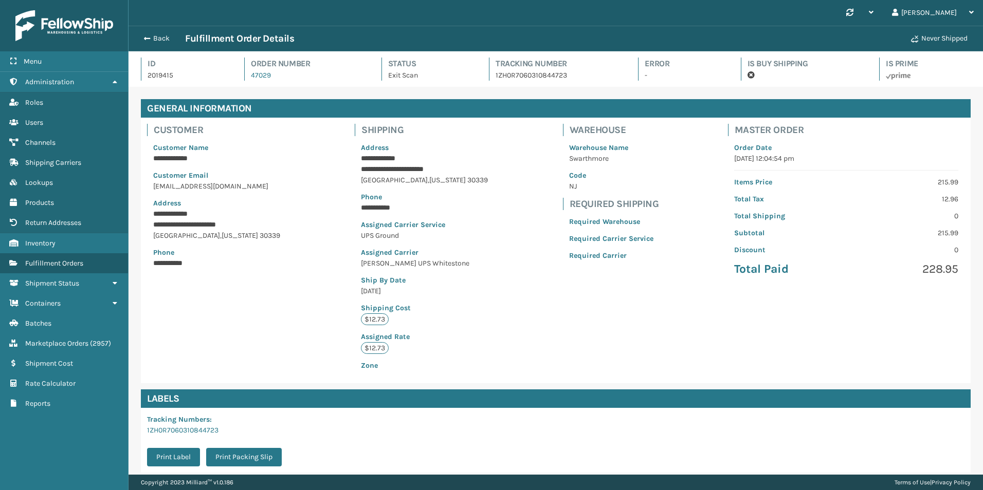 This screenshot has width=983, height=490. Describe the element at coordinates (614, 204) in the screenshot. I see `h4: Required Shipping` at that location.